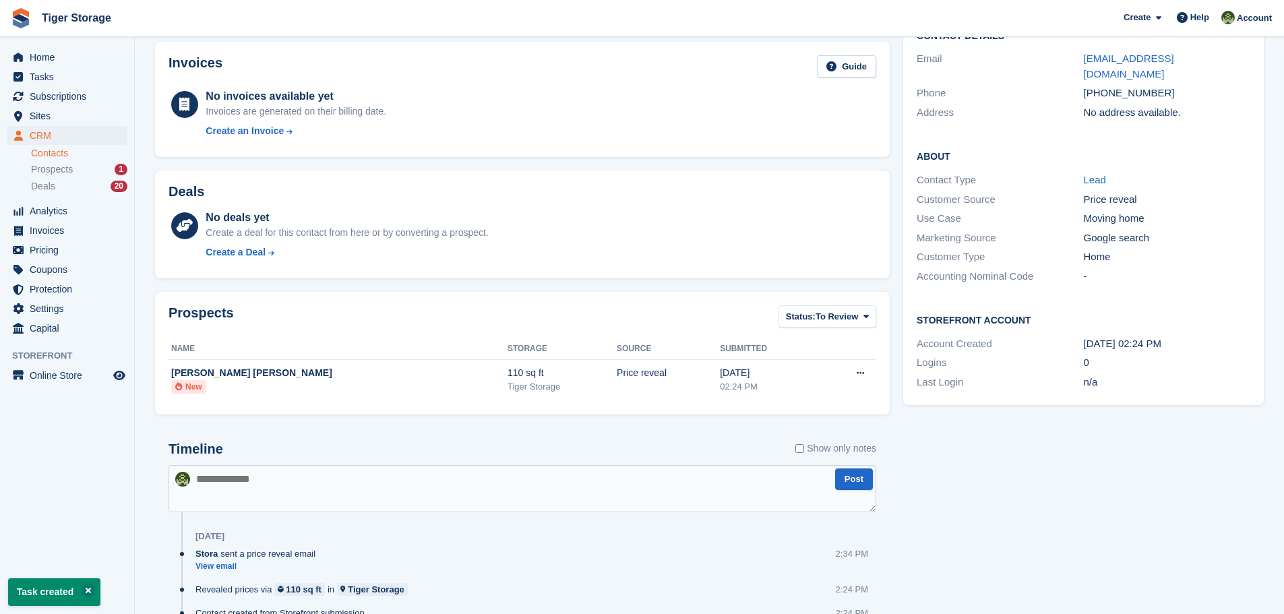 Image resolution: width=1284 pixels, height=614 pixels. I want to click on button: Post, so click(854, 479).